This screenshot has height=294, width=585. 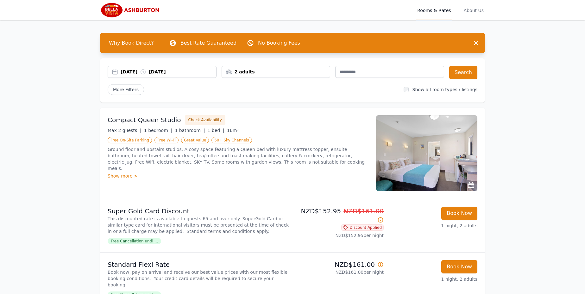 I want to click on p: Book now, pay on arrival and receive our best value prices with our most flexible booking conditi..., so click(x=199, y=278).